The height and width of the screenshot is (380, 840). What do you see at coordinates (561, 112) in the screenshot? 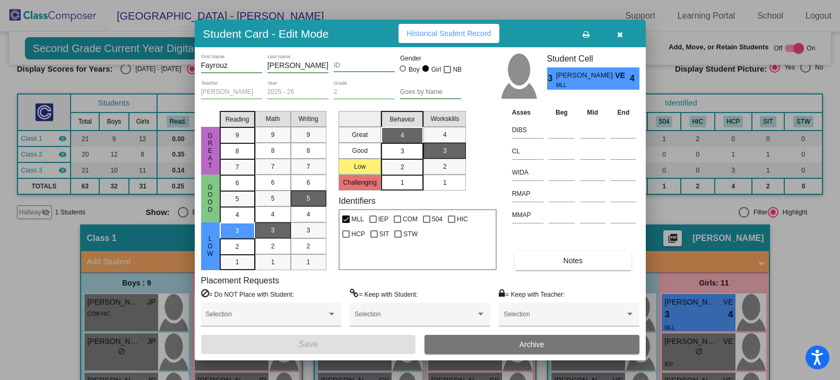
I see `th: Beg` at bounding box center [561, 112].